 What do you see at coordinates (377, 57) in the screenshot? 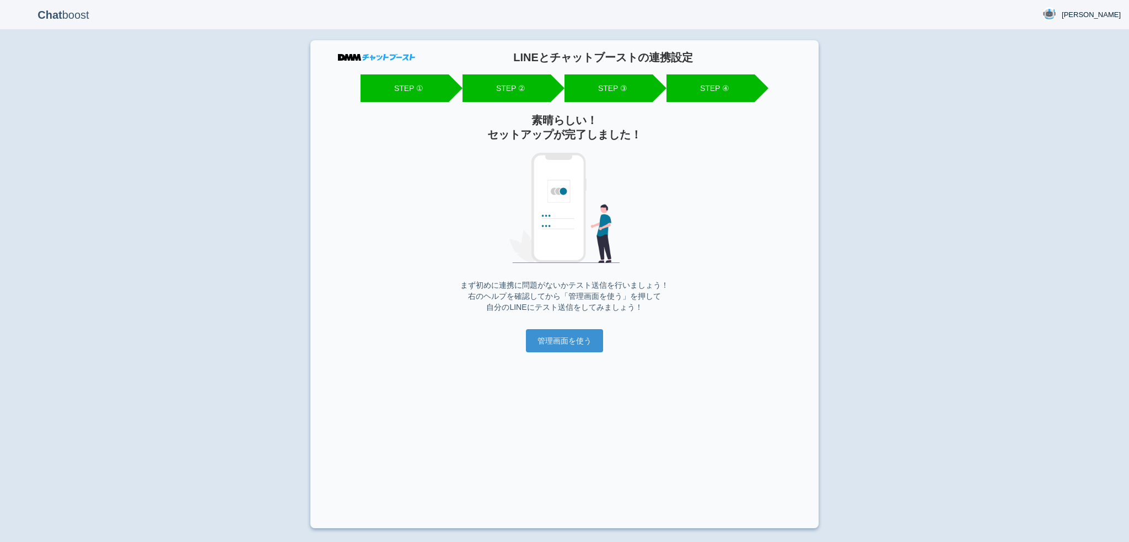
I see `img: DMMチャットブースト` at bounding box center [377, 57].